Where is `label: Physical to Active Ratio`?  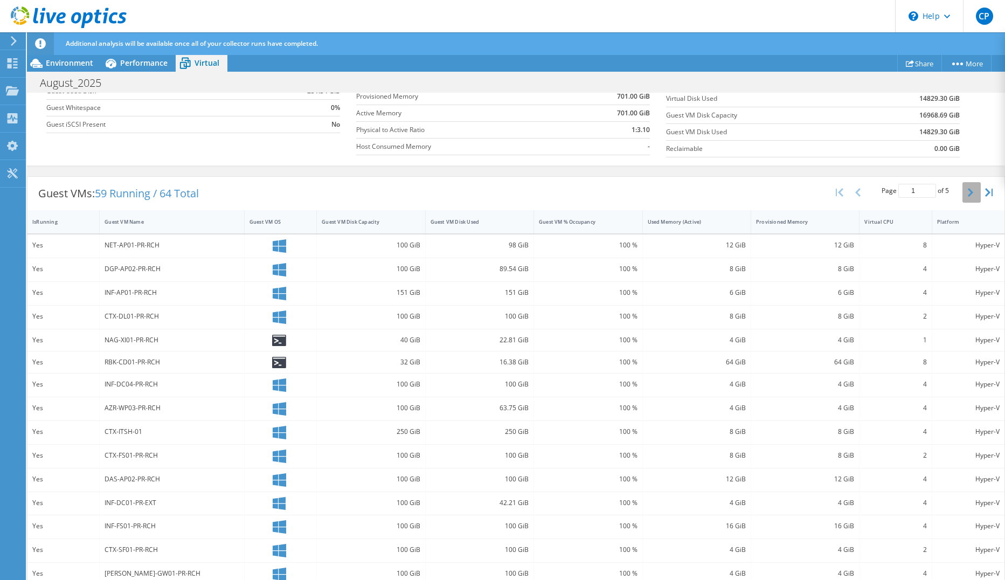
label: Physical to Active Ratio is located at coordinates (460, 130).